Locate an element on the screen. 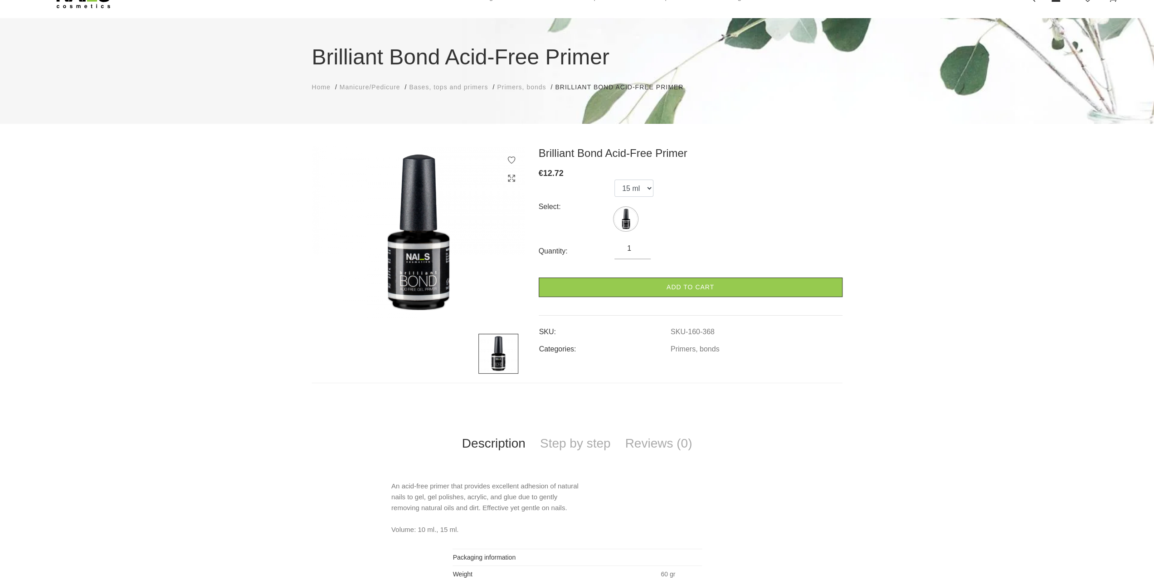 This screenshot has height=580, width=1154. span: 12.72 is located at coordinates (553, 173).